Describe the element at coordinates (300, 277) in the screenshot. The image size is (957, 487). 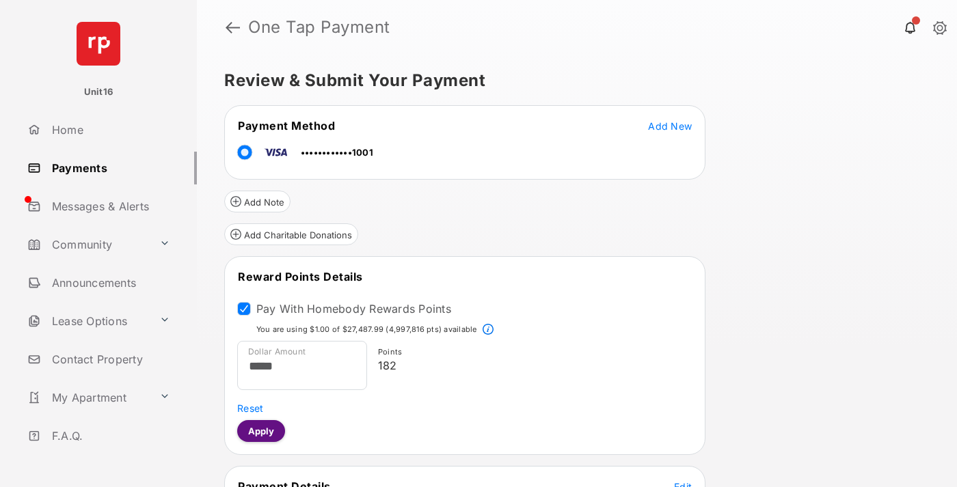
I see `span: Reward Points Details` at that location.